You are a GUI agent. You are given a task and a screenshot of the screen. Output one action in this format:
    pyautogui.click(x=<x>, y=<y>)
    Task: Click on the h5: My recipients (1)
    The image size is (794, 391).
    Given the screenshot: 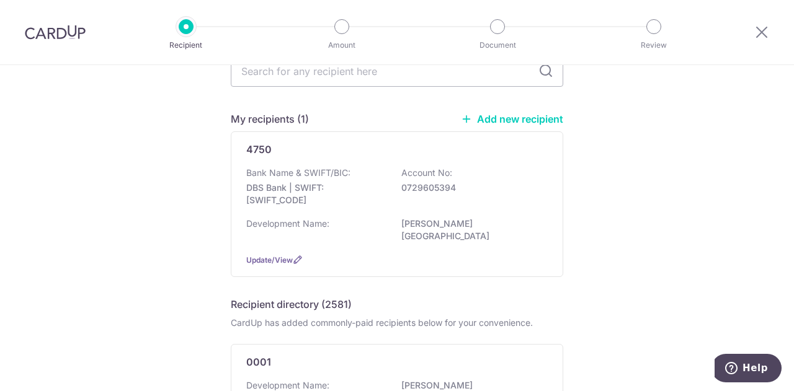 What is the action you would take?
    pyautogui.click(x=270, y=119)
    